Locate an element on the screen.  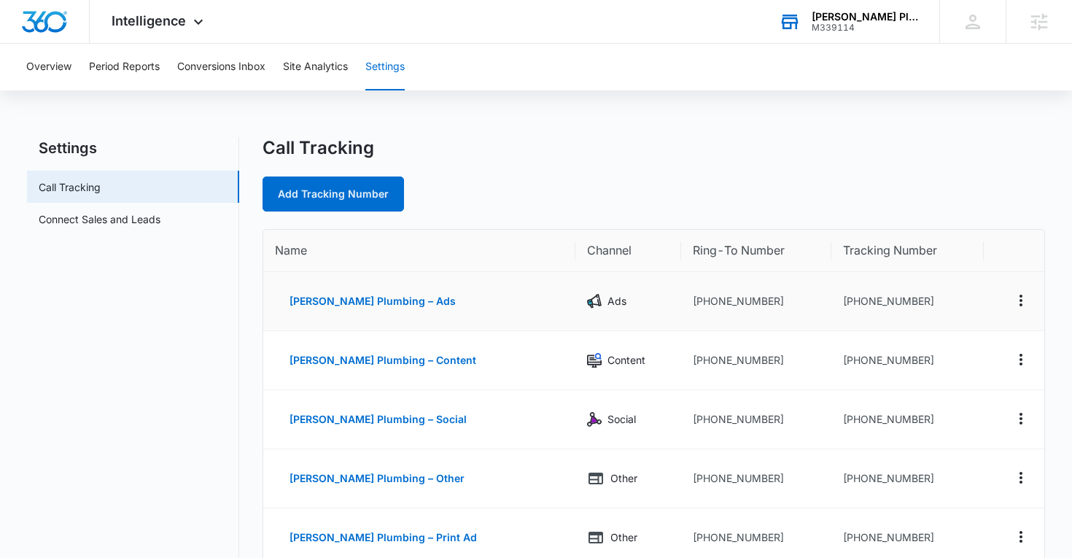
p: Content is located at coordinates (627, 360).